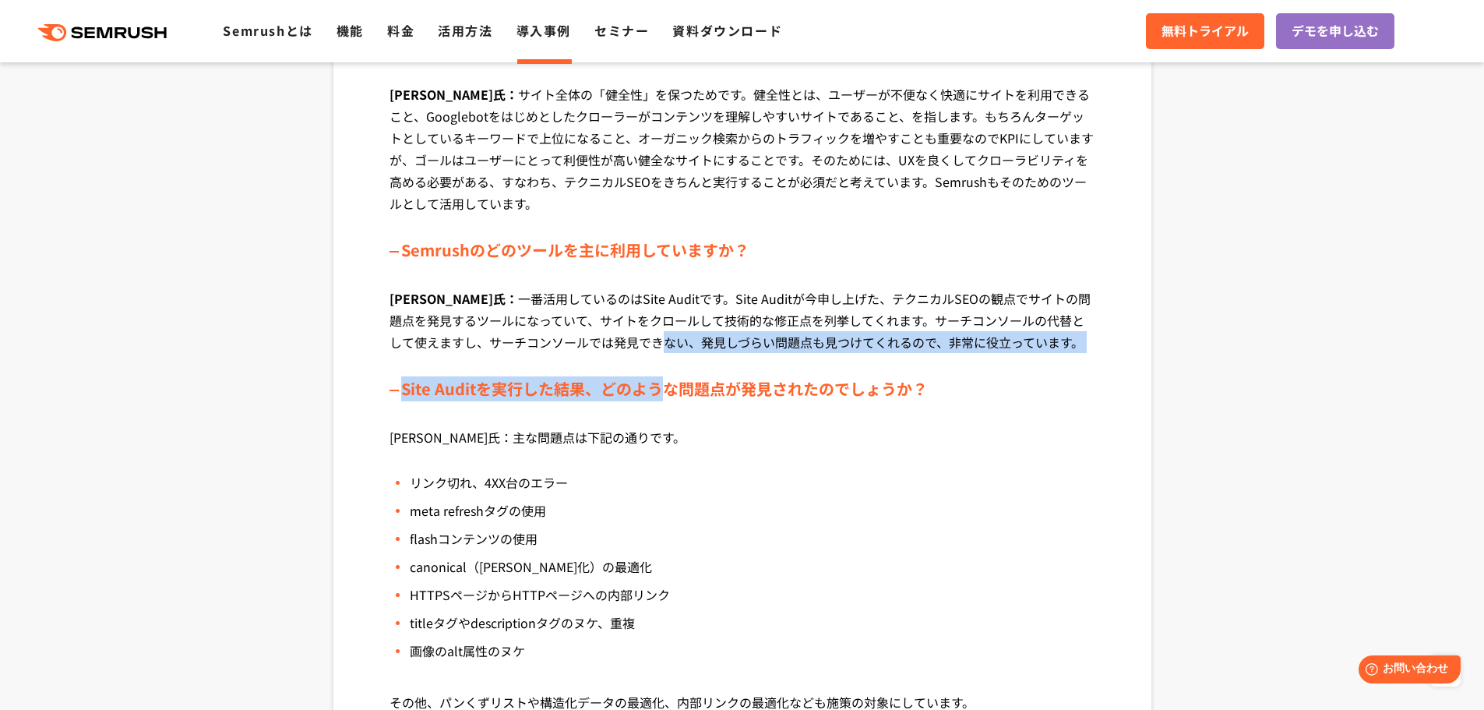  Describe the element at coordinates (742, 482) in the screenshot. I see `li: リンク切れ、4XX台のエラー` at that location.